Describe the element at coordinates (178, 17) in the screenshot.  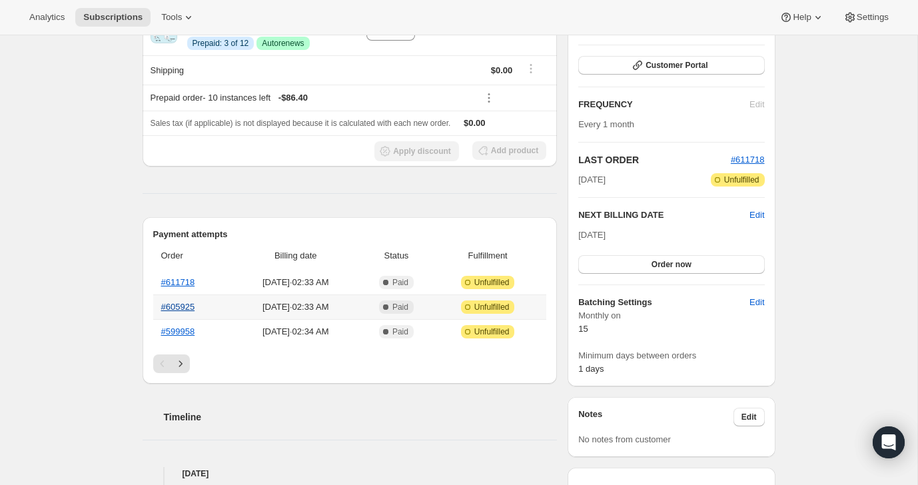
I see `button: Tools` at that location.